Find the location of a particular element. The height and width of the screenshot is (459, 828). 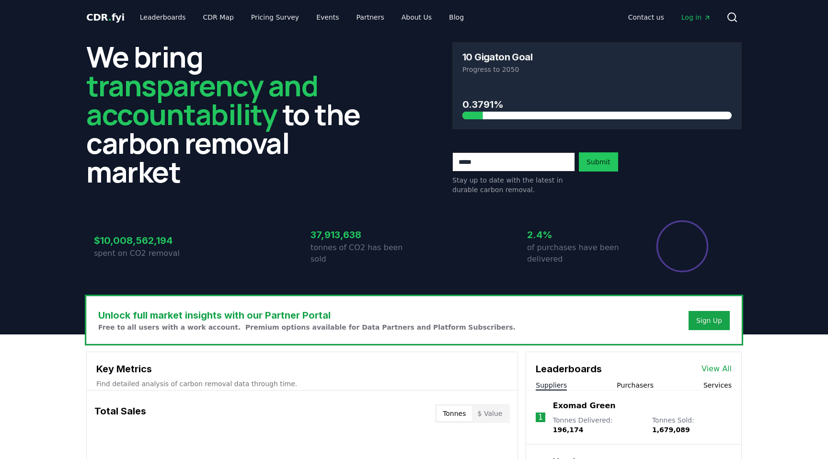

a: Exomad Green is located at coordinates (584, 406).